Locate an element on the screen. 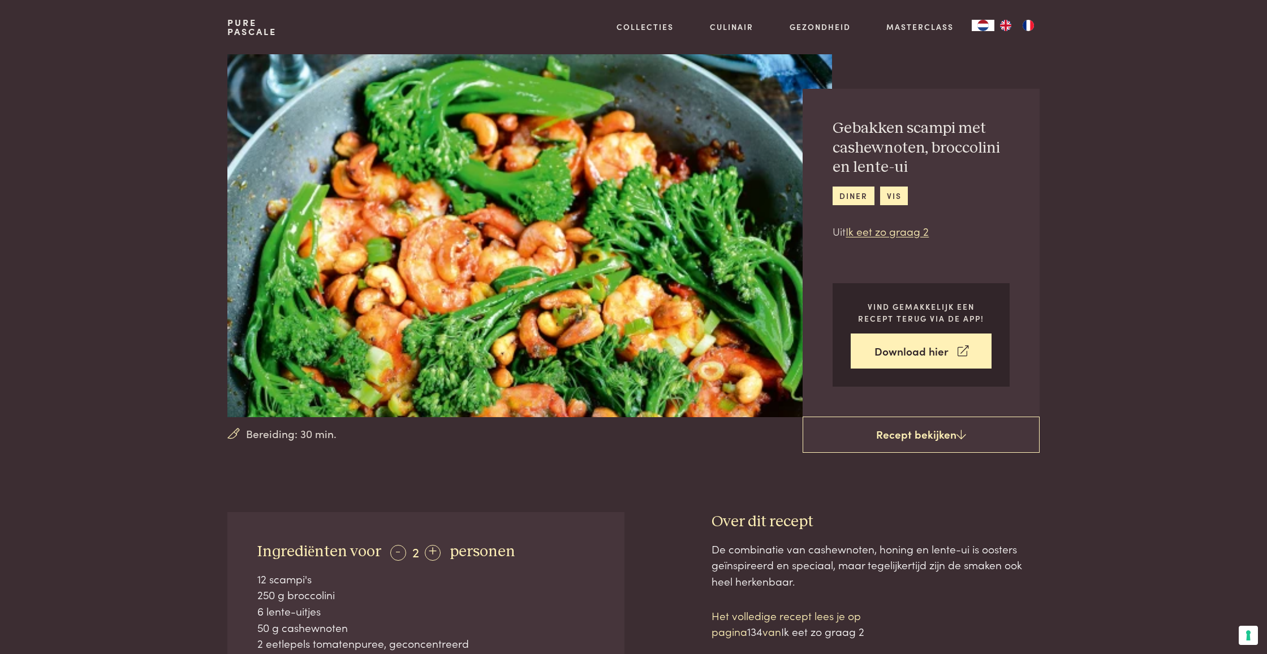 This screenshot has width=1267, height=654. div: Language is located at coordinates (983, 25).